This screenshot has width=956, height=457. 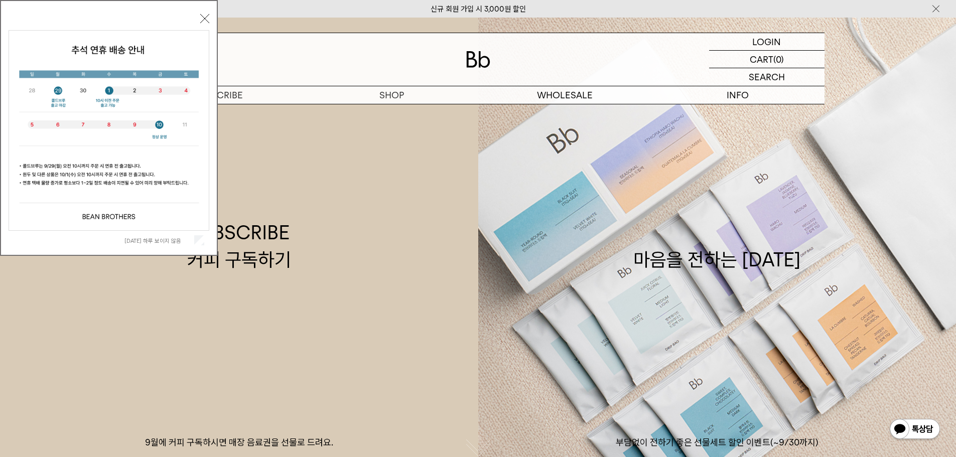 I want to click on a: CART (0), so click(x=767, y=59).